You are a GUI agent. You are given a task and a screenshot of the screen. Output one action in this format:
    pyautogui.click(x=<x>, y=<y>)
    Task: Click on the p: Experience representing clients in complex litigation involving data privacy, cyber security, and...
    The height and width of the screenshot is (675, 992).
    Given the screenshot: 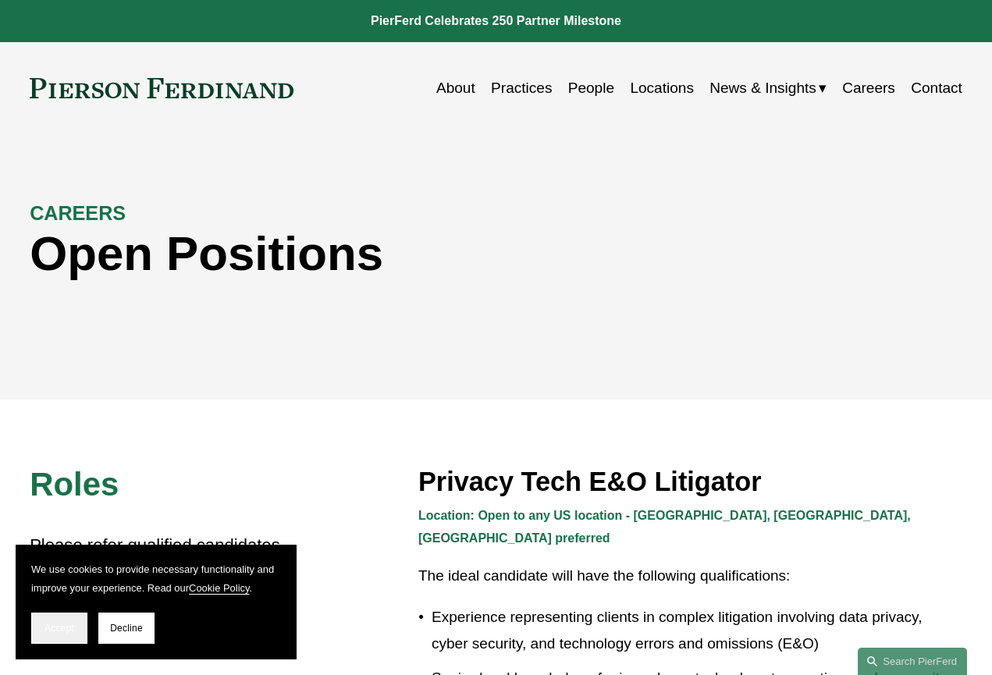 What is the action you would take?
    pyautogui.click(x=697, y=631)
    